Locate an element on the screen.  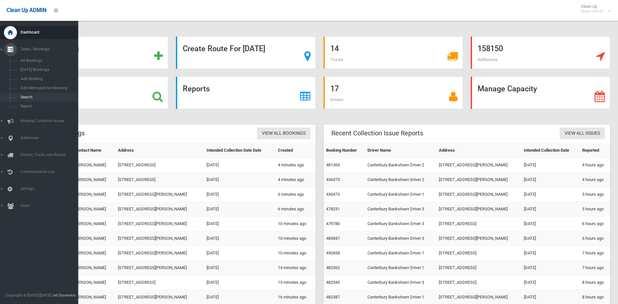
td: 14 minutes ago is located at coordinates (295, 267).